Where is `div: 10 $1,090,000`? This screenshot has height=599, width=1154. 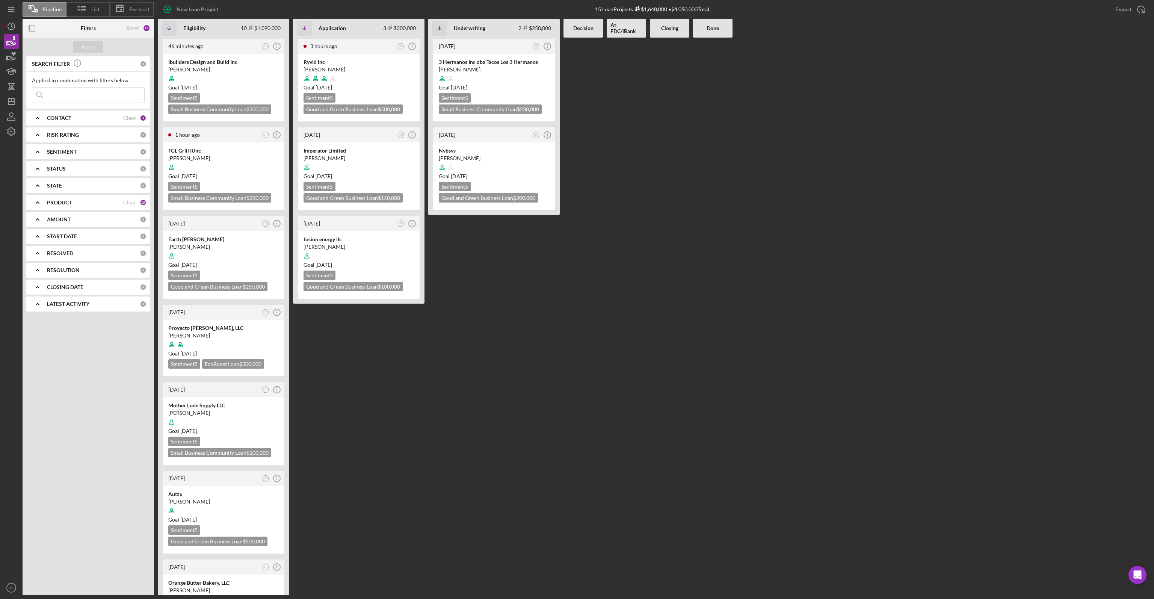
div: 10 $1,090,000 is located at coordinates (261, 28).